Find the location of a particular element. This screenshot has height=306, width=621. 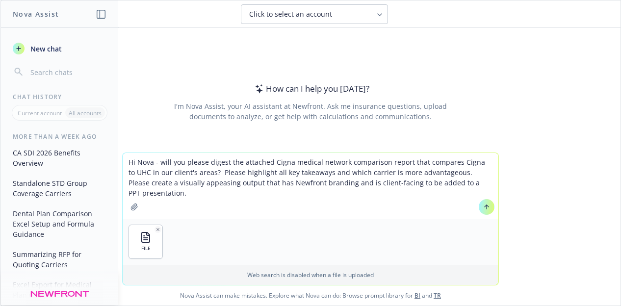

button: Excel Export for Medical Plan Comparison is located at coordinates (59, 290).